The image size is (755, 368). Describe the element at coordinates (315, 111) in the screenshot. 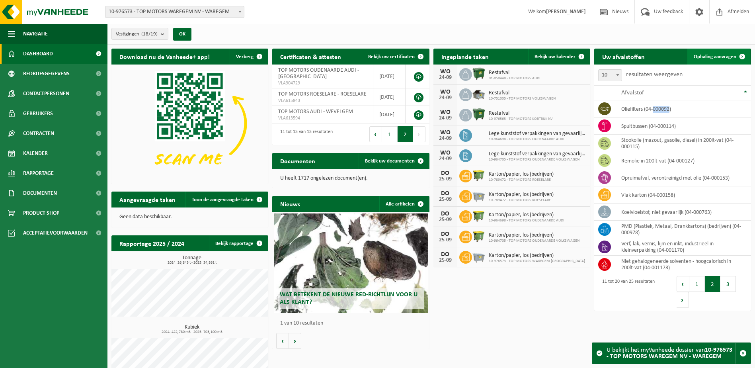

I see `span: TOP MOTORS AUDI - WEVELGEM` at that location.